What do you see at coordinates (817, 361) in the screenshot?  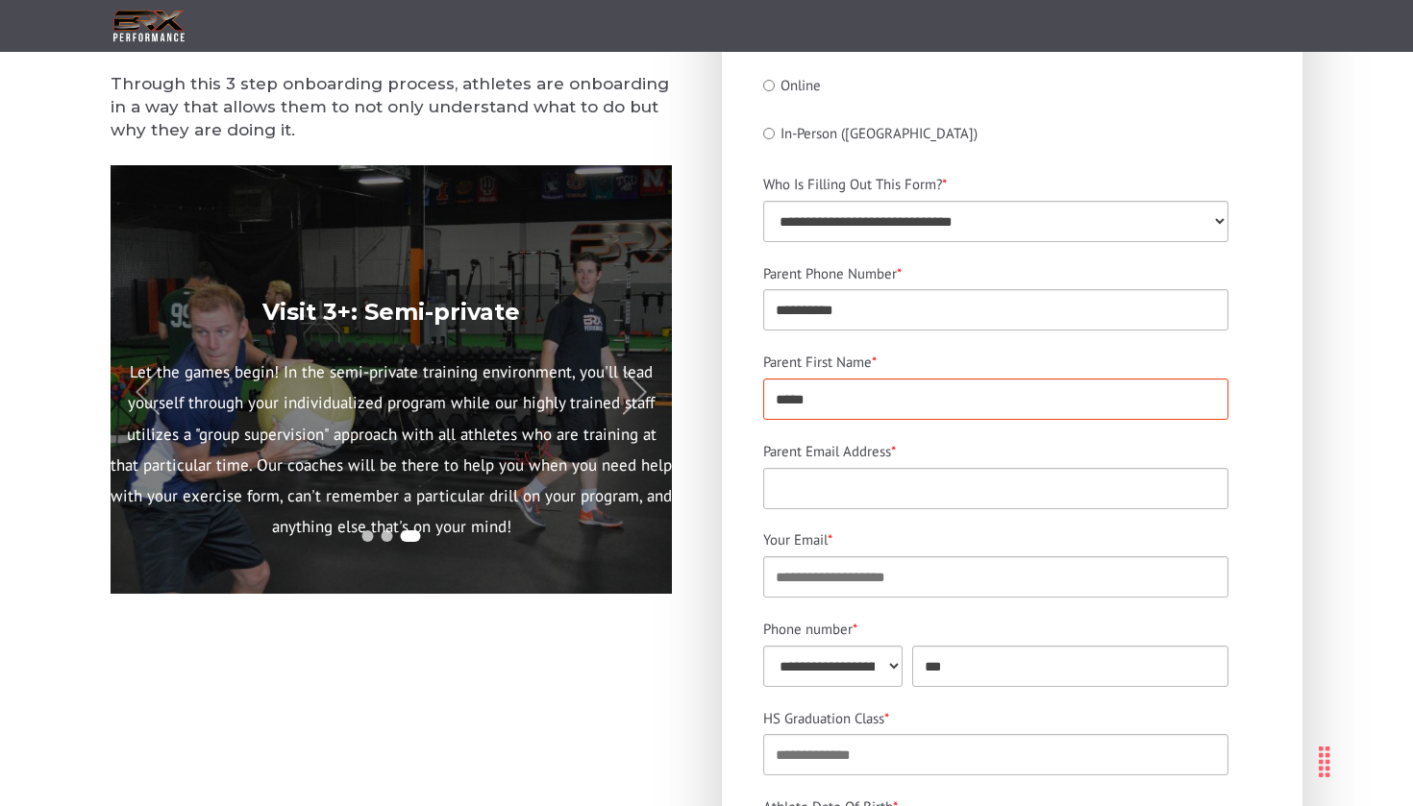 I see `span: Parent First Name` at bounding box center [817, 361].